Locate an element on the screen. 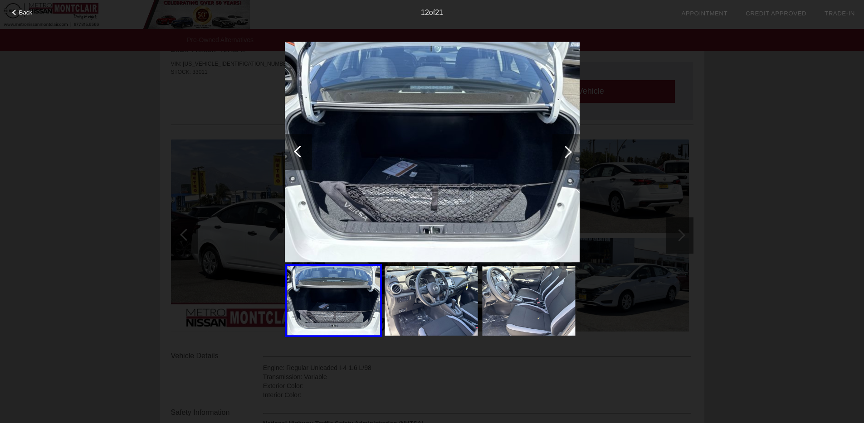  a: Appointment is located at coordinates (704, 13).